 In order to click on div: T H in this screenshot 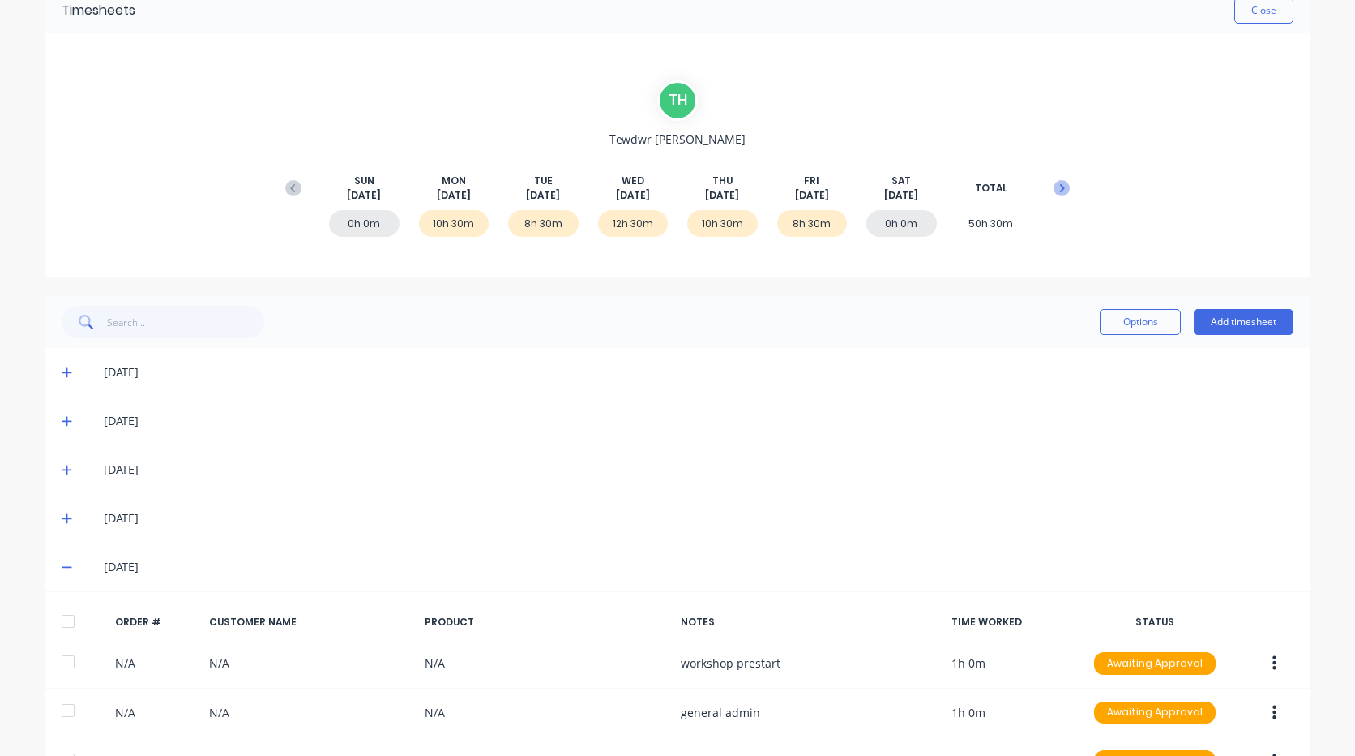, I will do `click(678, 101)`.